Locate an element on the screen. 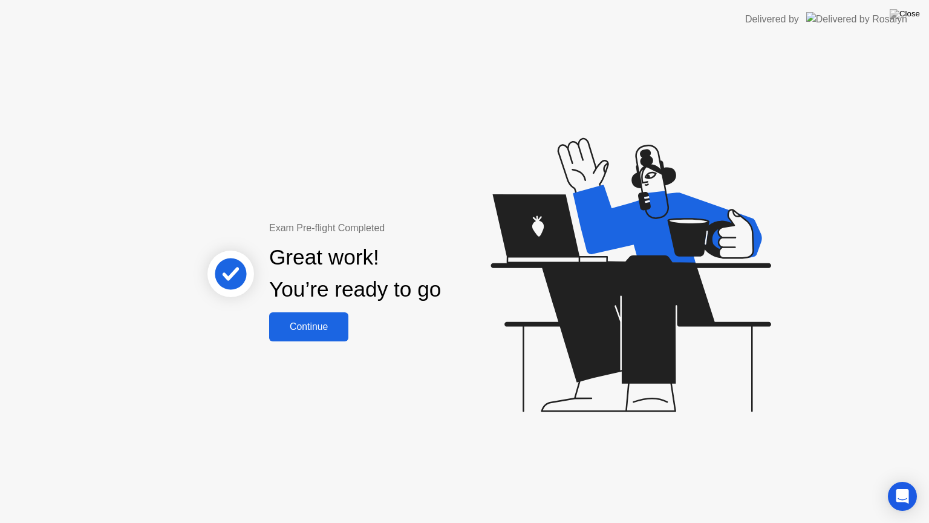  div: Continue is located at coordinates (308, 327).